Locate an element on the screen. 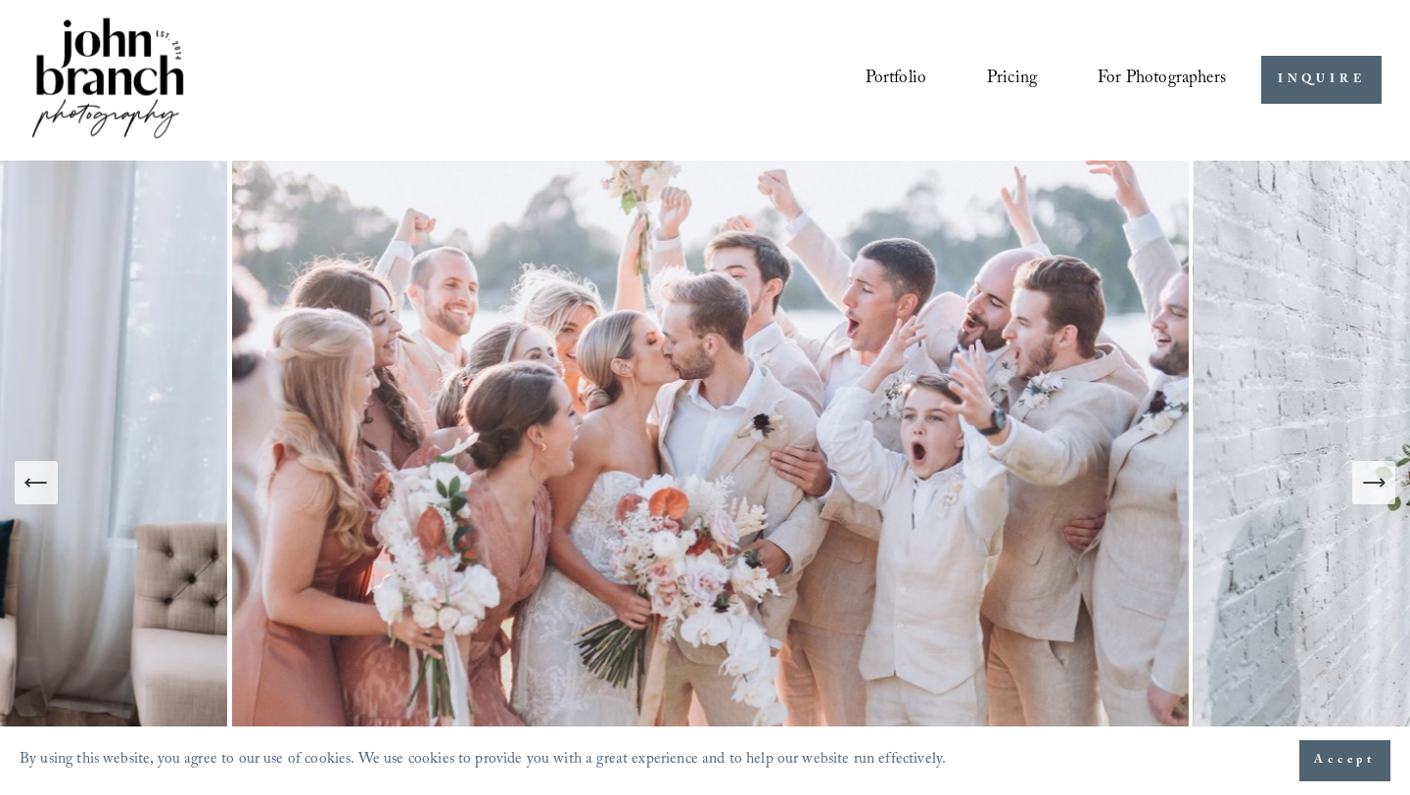 The width and height of the screenshot is (1410, 795). a: Portfolio is located at coordinates (896, 80).